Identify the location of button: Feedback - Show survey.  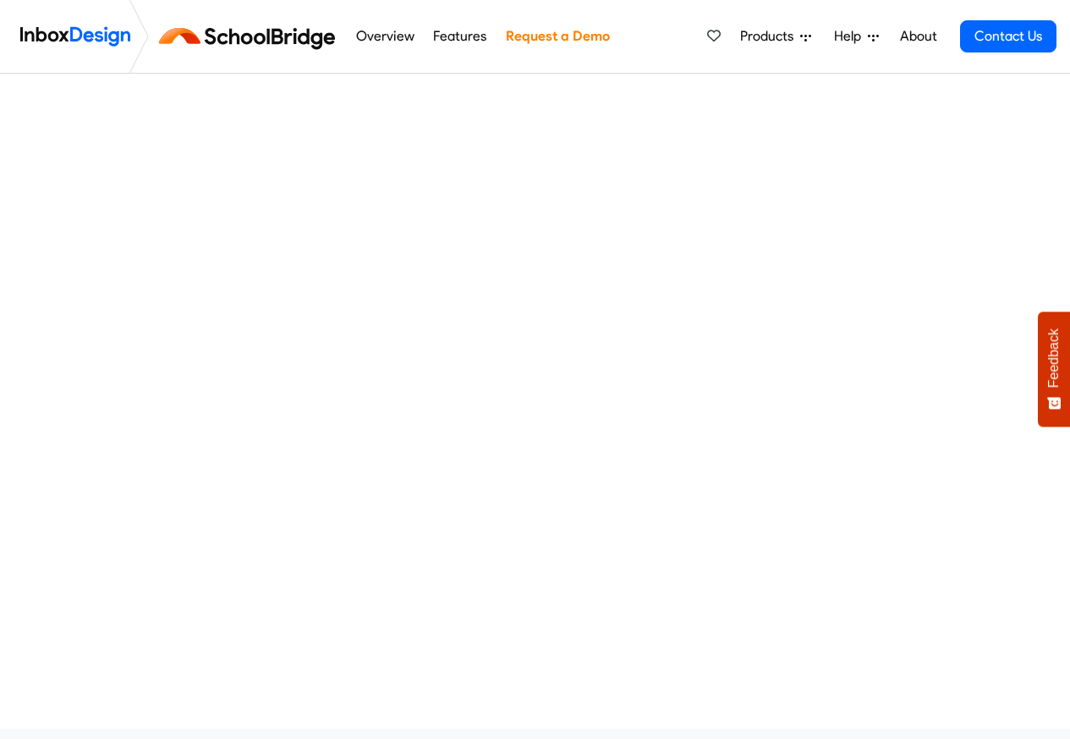
(1054, 369).